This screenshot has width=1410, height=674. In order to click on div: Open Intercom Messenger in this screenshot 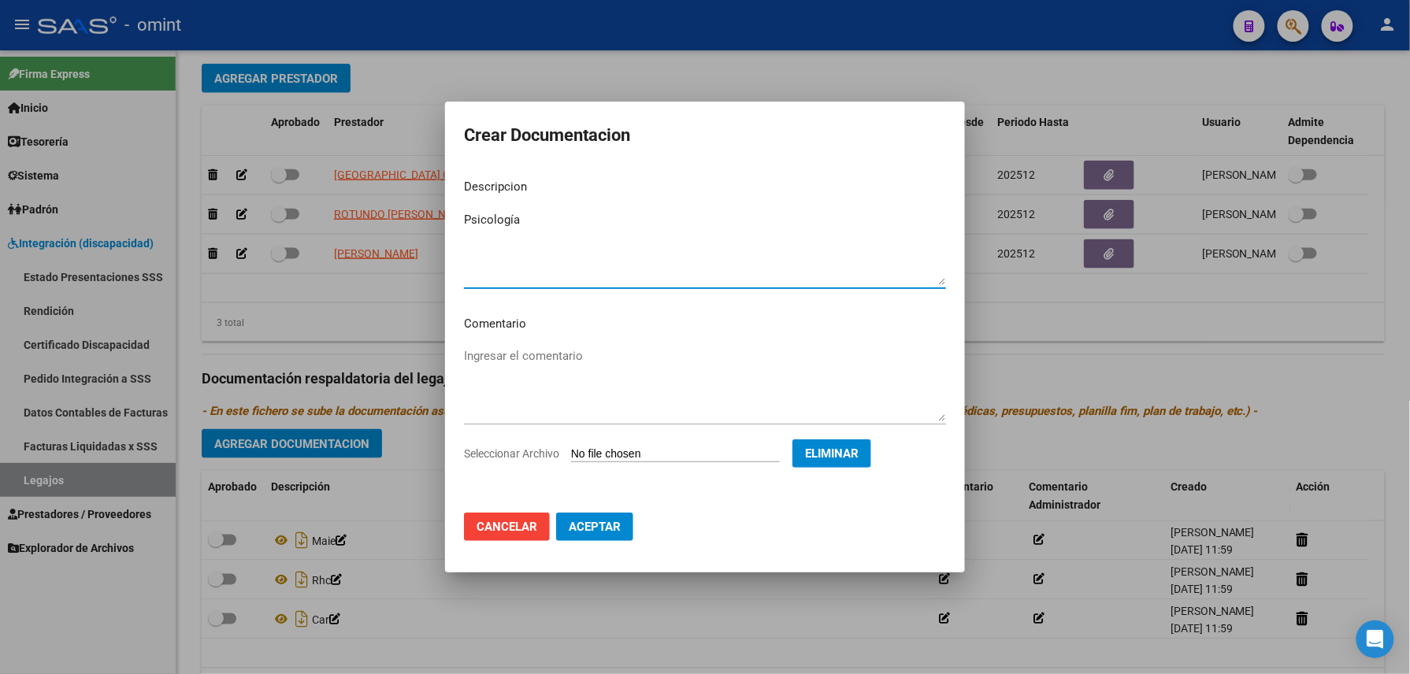, I will do `click(1375, 639)`.